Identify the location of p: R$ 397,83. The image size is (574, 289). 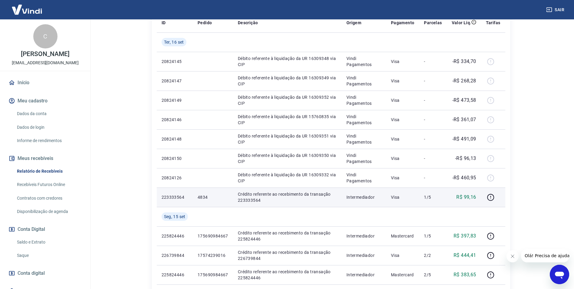
(465, 236).